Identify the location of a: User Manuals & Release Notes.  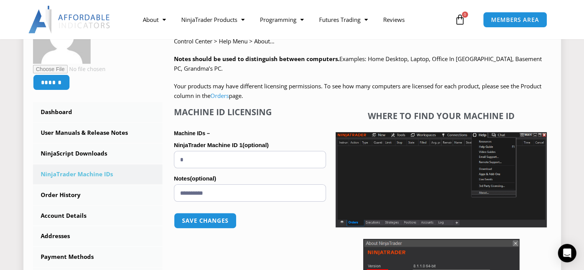
(98, 133).